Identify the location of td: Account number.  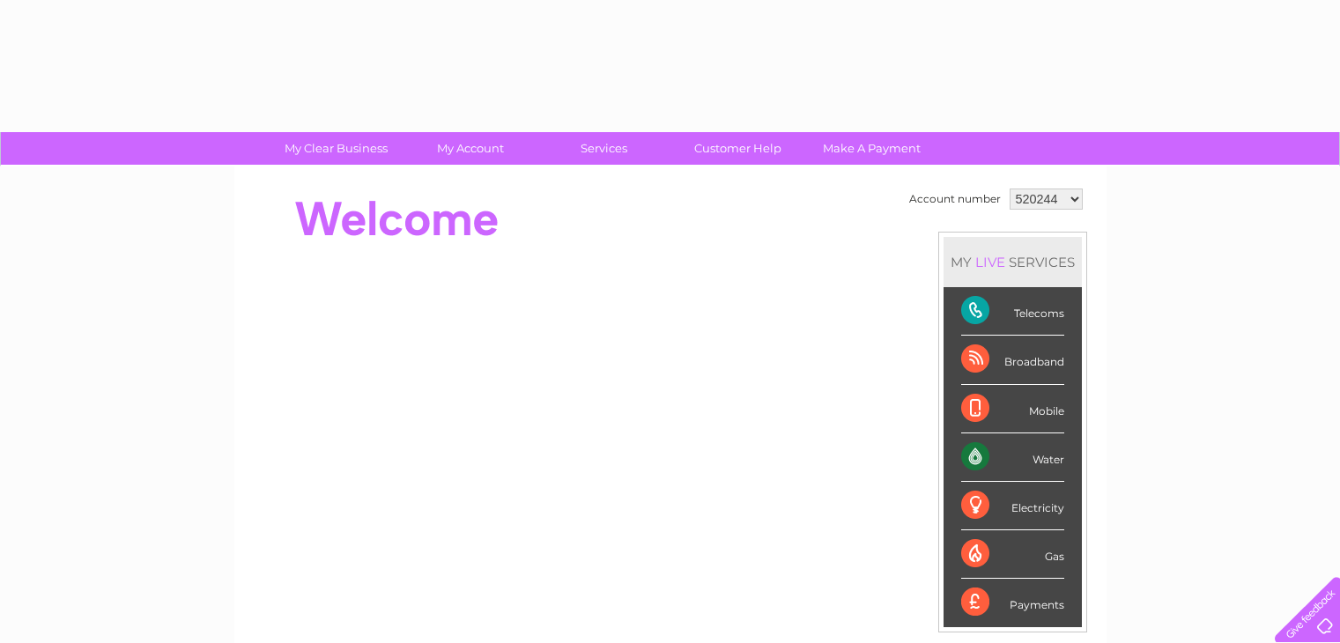
(955, 199).